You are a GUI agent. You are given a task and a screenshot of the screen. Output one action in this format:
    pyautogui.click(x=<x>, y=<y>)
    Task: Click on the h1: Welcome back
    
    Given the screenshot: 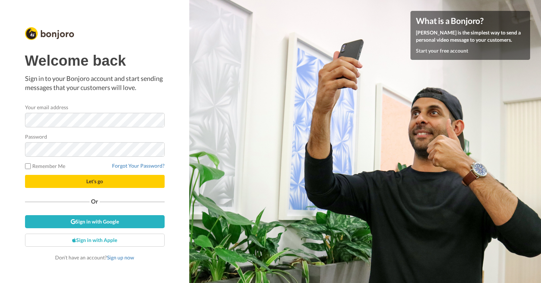 What is the action you would take?
    pyautogui.click(x=95, y=61)
    